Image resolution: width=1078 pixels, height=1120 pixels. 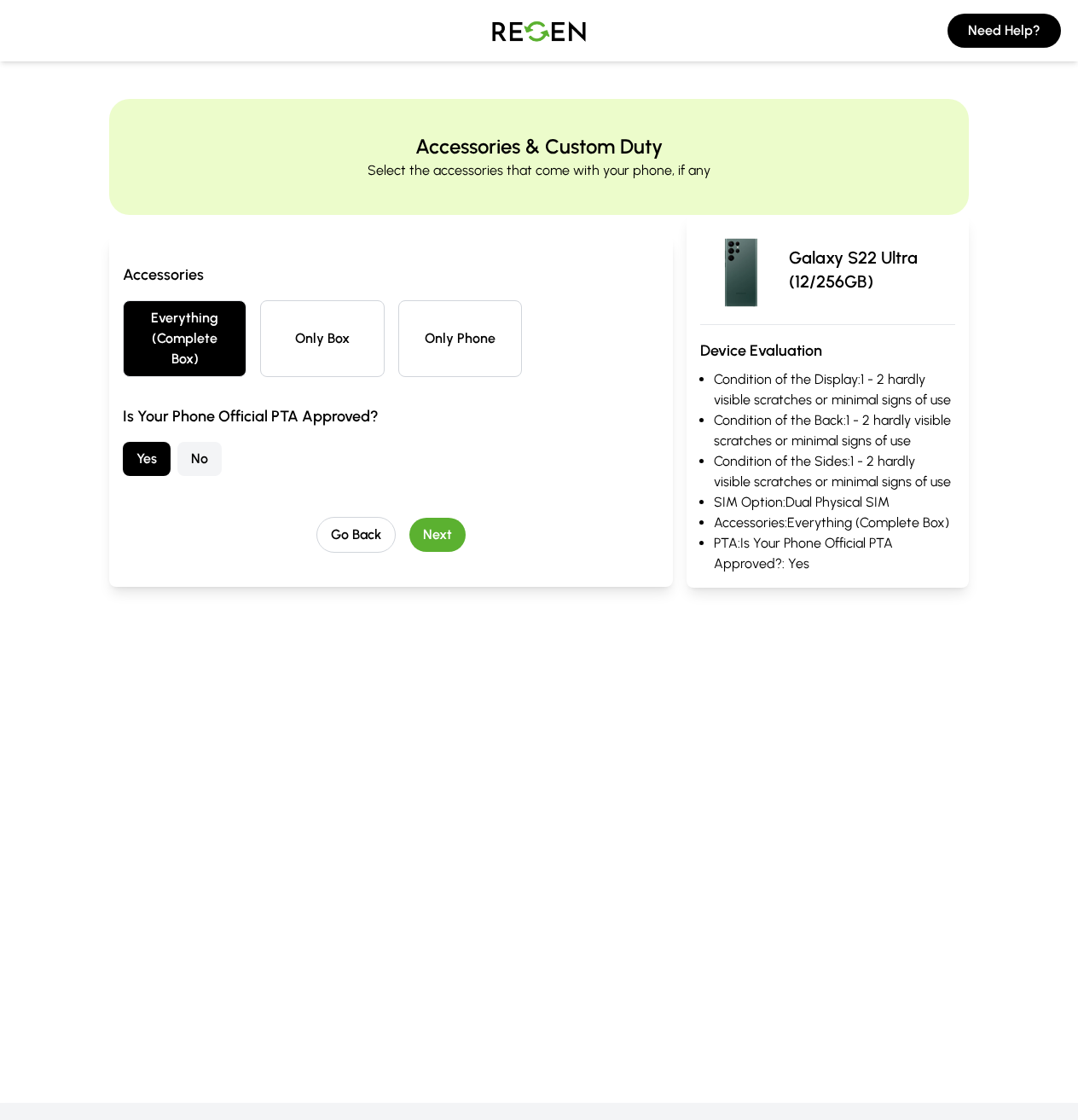 I want to click on a: Need Help?, so click(x=1004, y=31).